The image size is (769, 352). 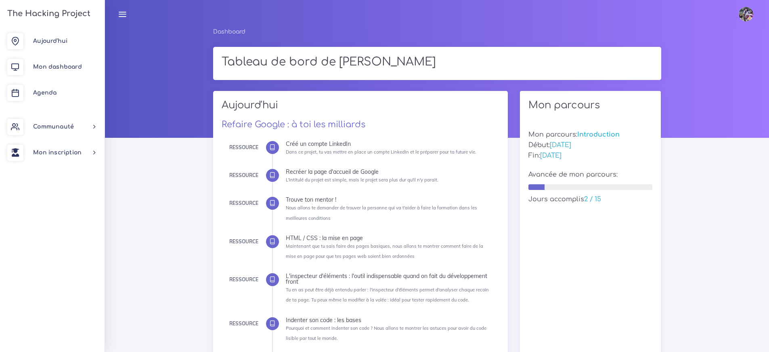 What do you see at coordinates (229, 31) in the screenshot?
I see `a: Dashboard` at bounding box center [229, 31].